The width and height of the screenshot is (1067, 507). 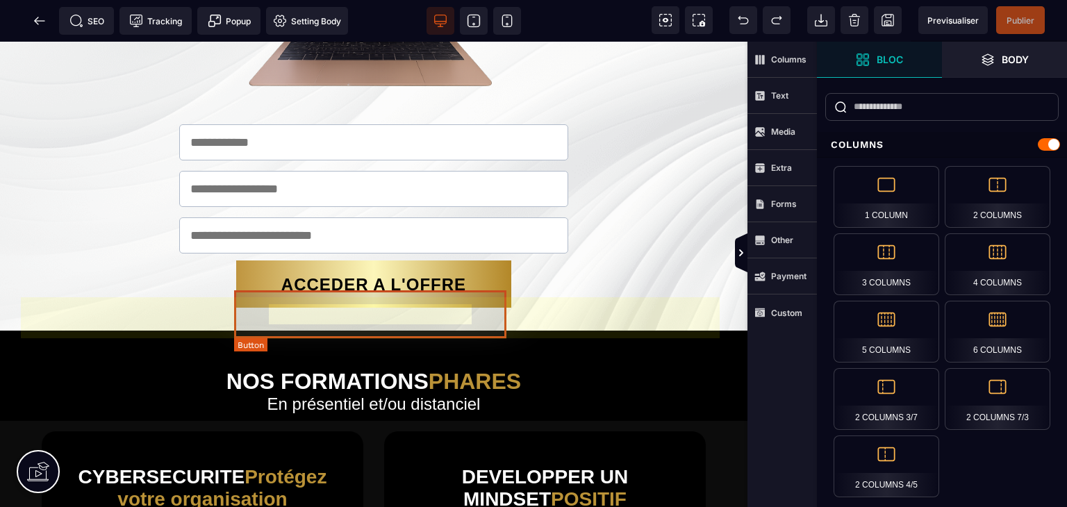 What do you see at coordinates (588, 457) in the screenshot?
I see `span: POSITIF` at bounding box center [588, 457].